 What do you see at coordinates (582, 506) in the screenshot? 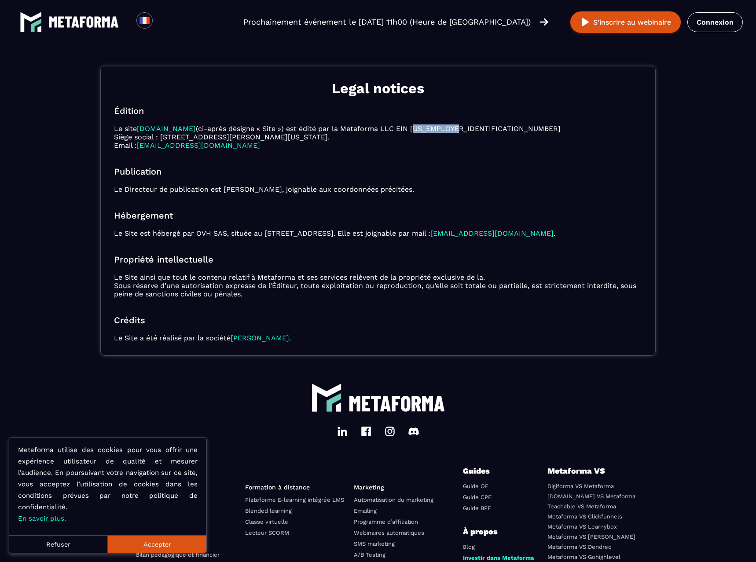
I see `a: Teachable VS Metaforma` at bounding box center [582, 506].